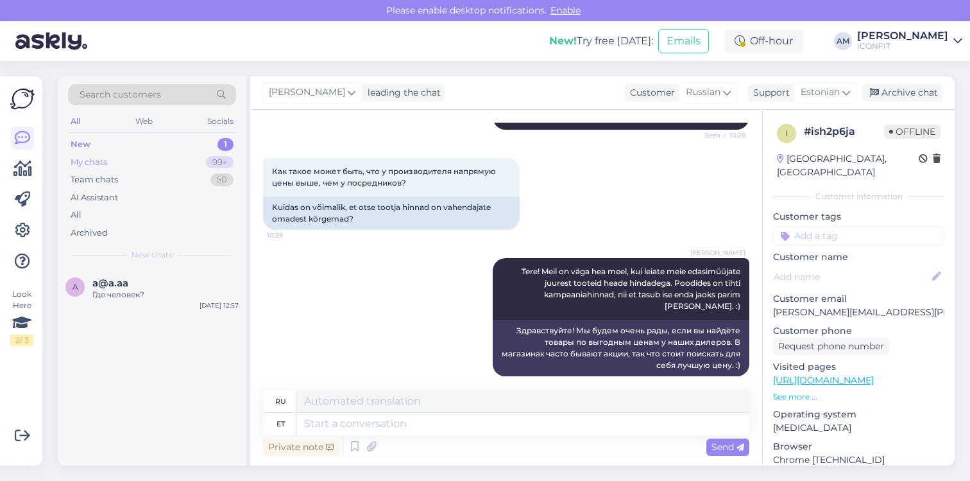  Describe the element at coordinates (632, 288) in the screenshot. I see `span: Tere! Meil on väga hea meel, kui leiate meie edasimüüjate juurest tooteid heade hindadega. Poodid...` at that location.